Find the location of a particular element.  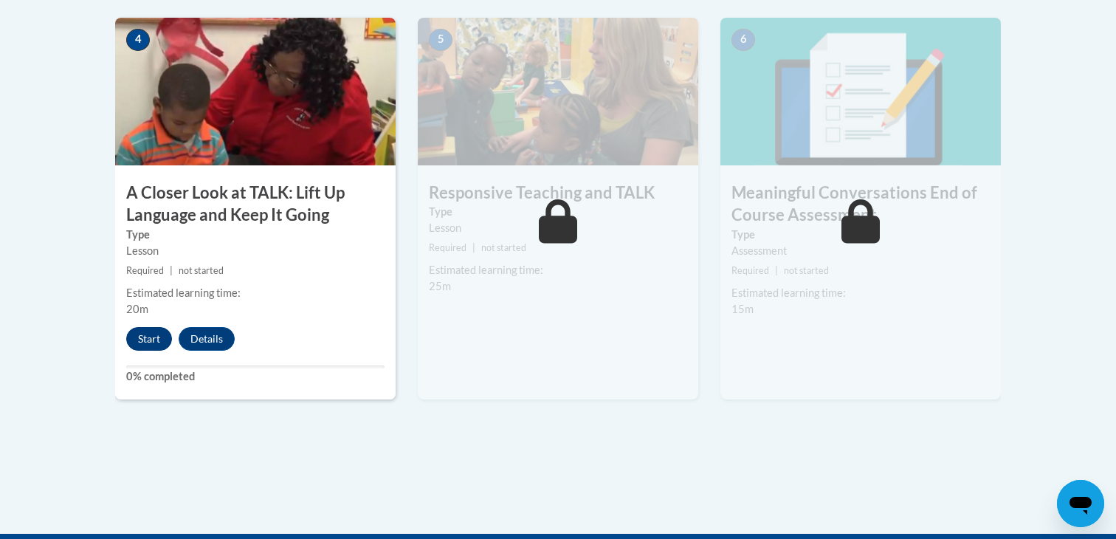

button: Start is located at coordinates (149, 339).